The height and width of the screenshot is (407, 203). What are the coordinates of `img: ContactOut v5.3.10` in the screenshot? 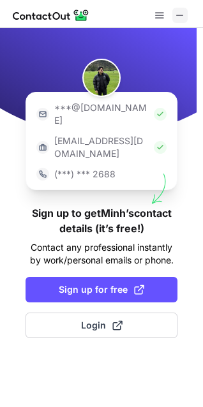 It's located at (51, 15).